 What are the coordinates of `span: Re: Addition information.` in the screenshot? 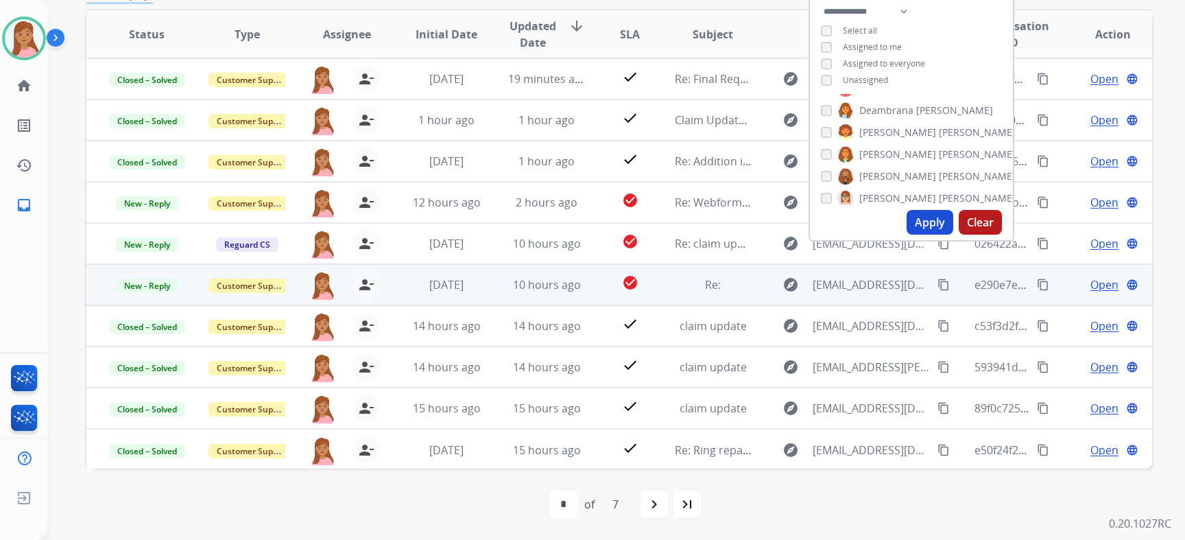 It's located at (739, 161).